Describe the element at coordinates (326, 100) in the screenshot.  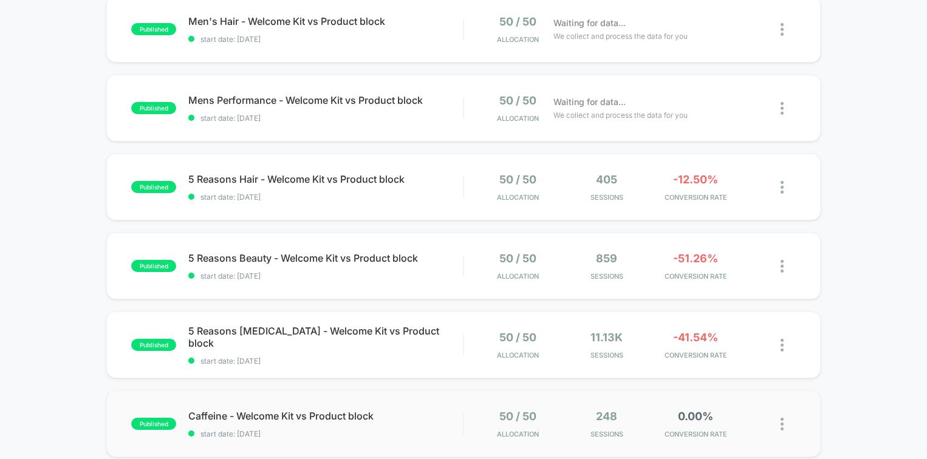
I see `span: Mens Performance - Welcome Kit vs Product block` at that location.